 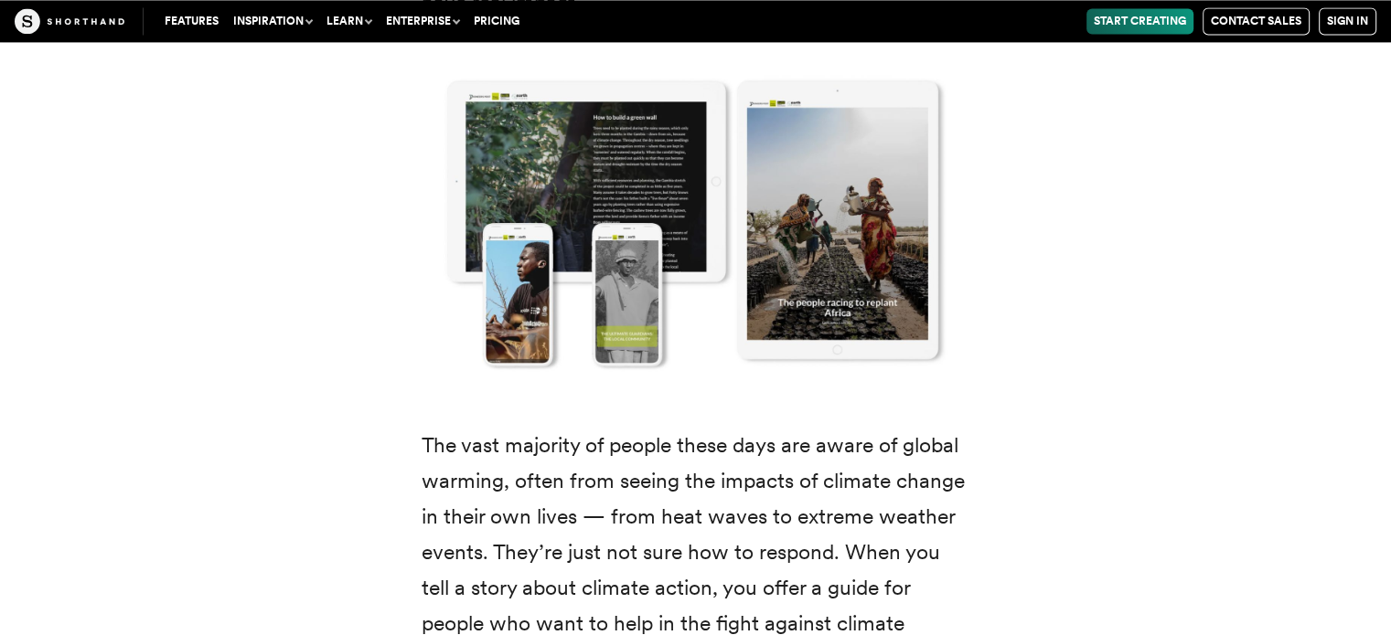 I want to click on button: Learn, so click(x=348, y=21).